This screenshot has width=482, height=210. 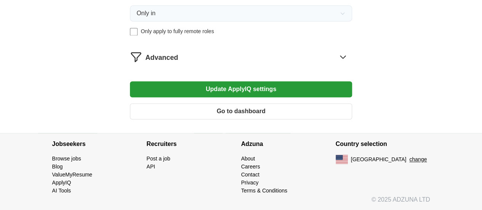 What do you see at coordinates (162, 58) in the screenshot?
I see `span: Advanced` at bounding box center [162, 58].